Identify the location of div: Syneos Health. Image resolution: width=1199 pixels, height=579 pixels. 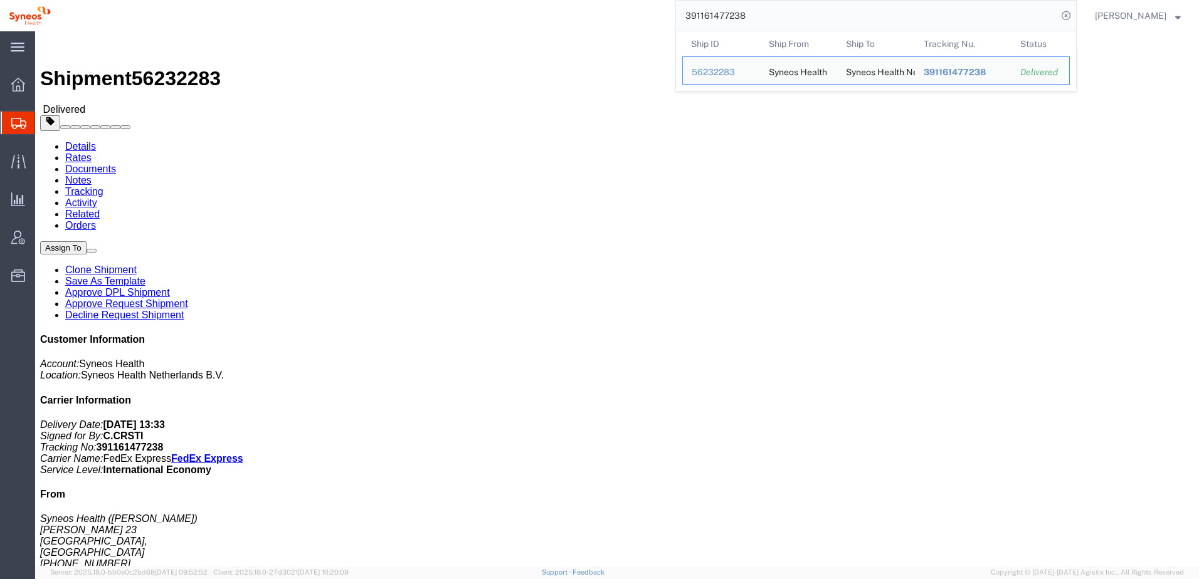
(797, 70).